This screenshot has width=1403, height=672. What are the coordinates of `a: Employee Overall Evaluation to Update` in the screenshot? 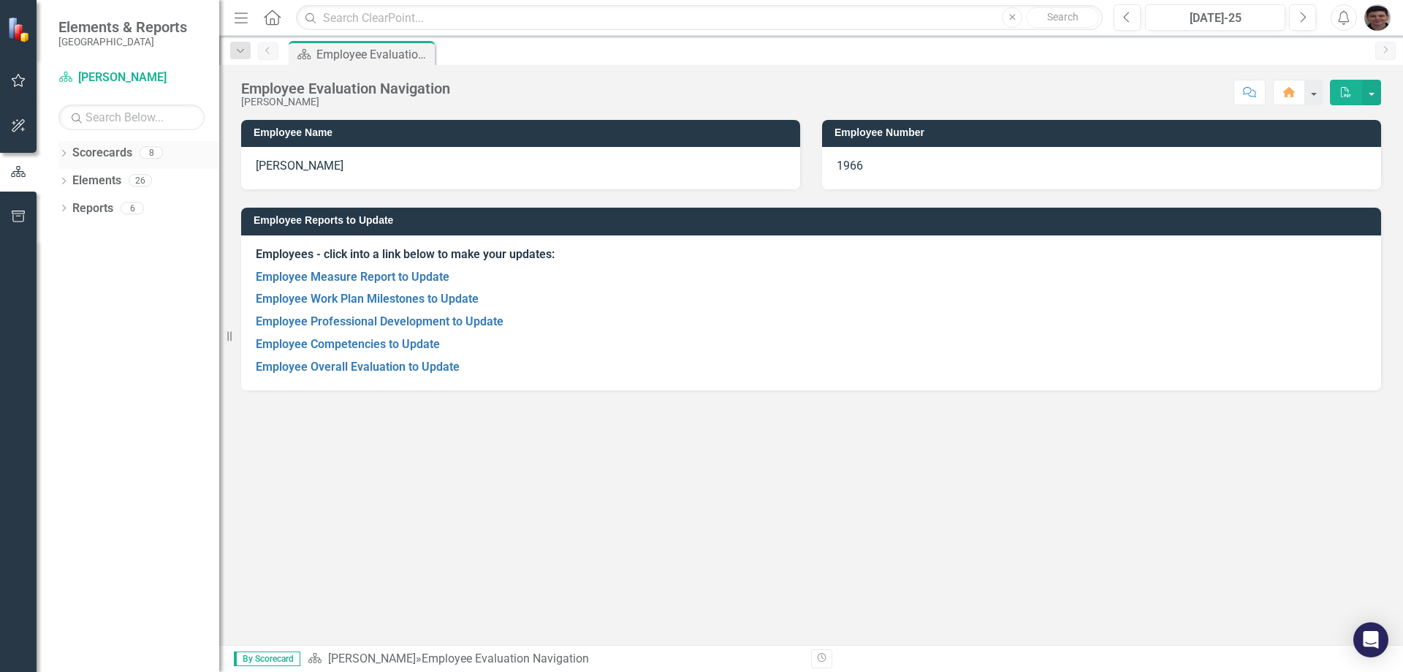 It's located at (357, 366).